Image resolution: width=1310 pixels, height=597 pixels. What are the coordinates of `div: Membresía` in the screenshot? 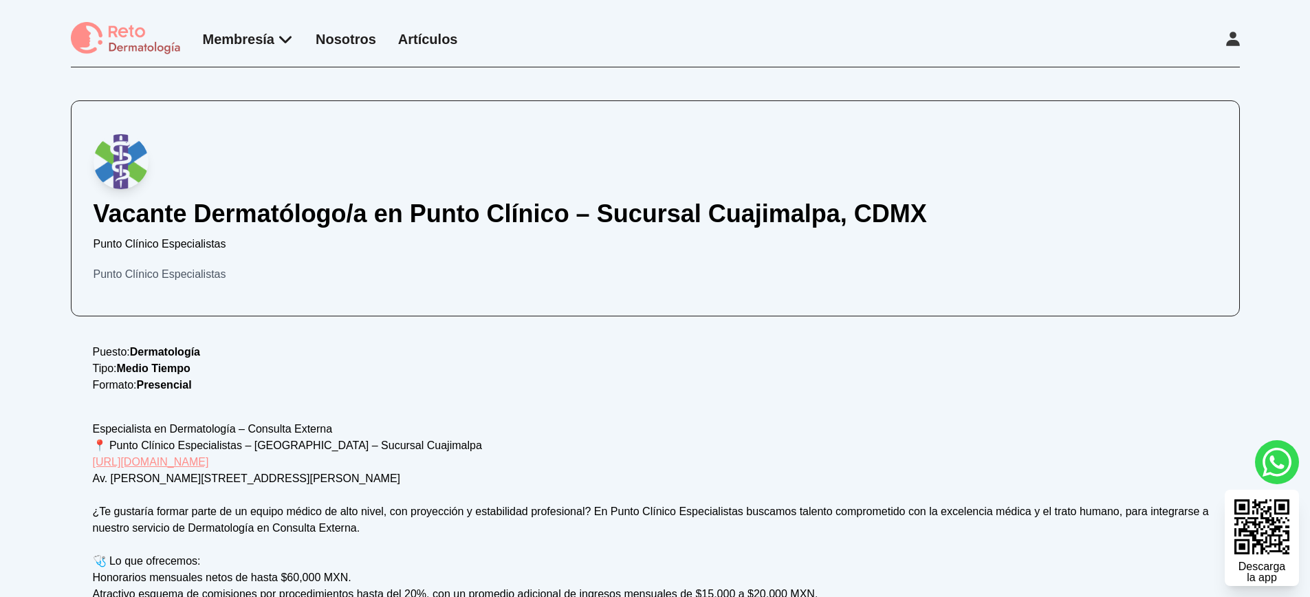 It's located at (248, 39).